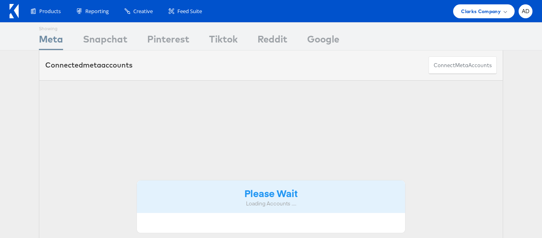 Image resolution: width=542 pixels, height=238 pixels. What do you see at coordinates (89, 65) in the screenshot?
I see `div: Connected accounts` at bounding box center [89, 65].